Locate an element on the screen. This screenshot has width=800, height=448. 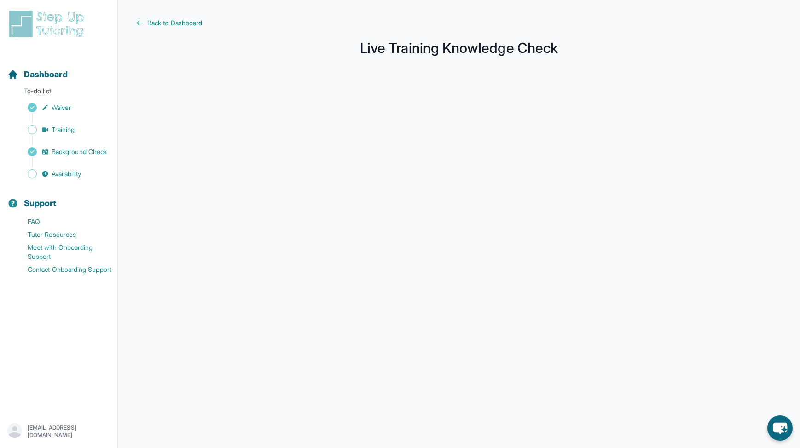
span: Support is located at coordinates (40, 203).